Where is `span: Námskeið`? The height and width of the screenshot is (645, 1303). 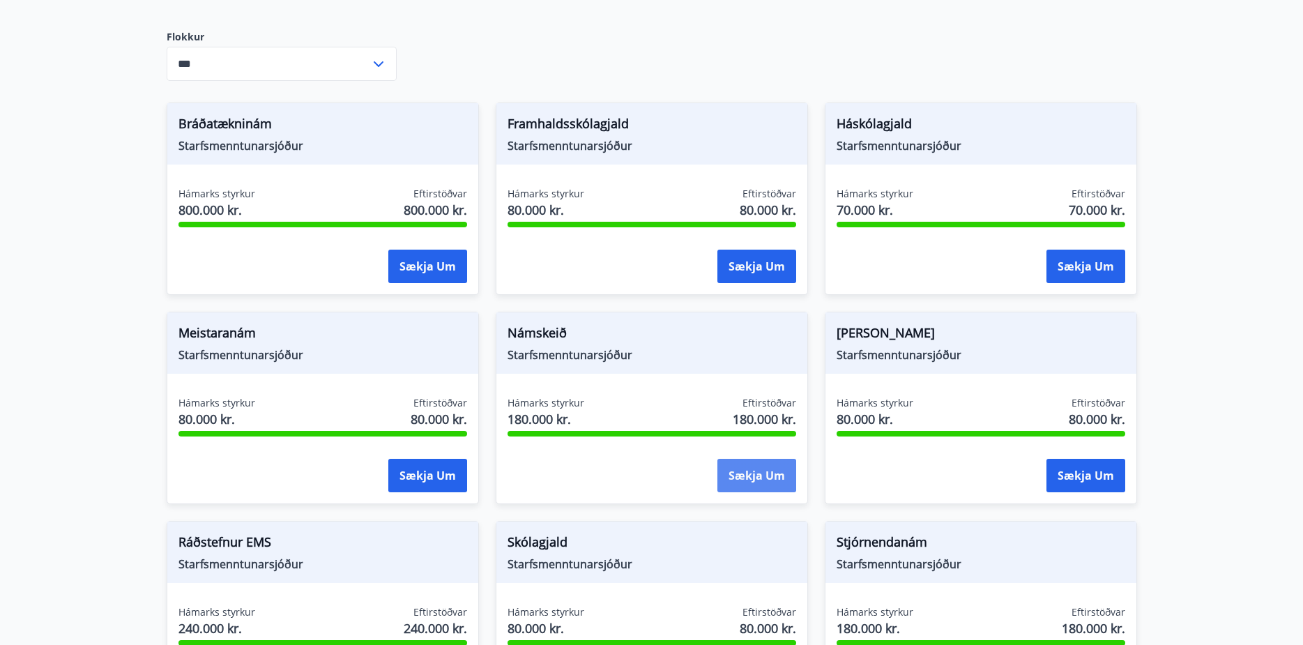
span: Námskeið is located at coordinates (652, 335).